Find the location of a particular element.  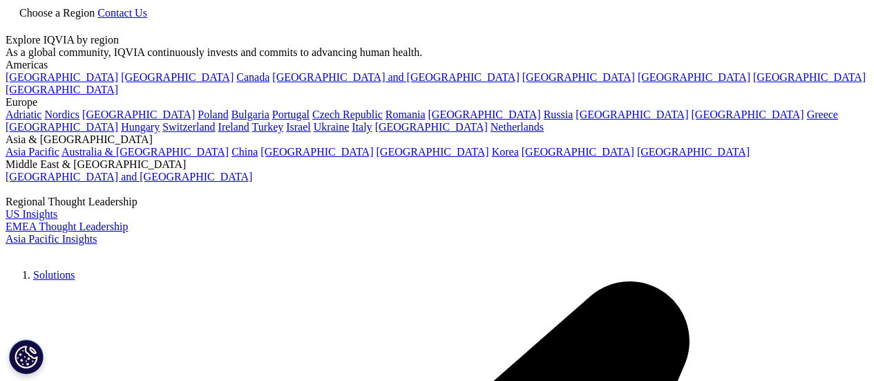

a: China is located at coordinates (245, 151).